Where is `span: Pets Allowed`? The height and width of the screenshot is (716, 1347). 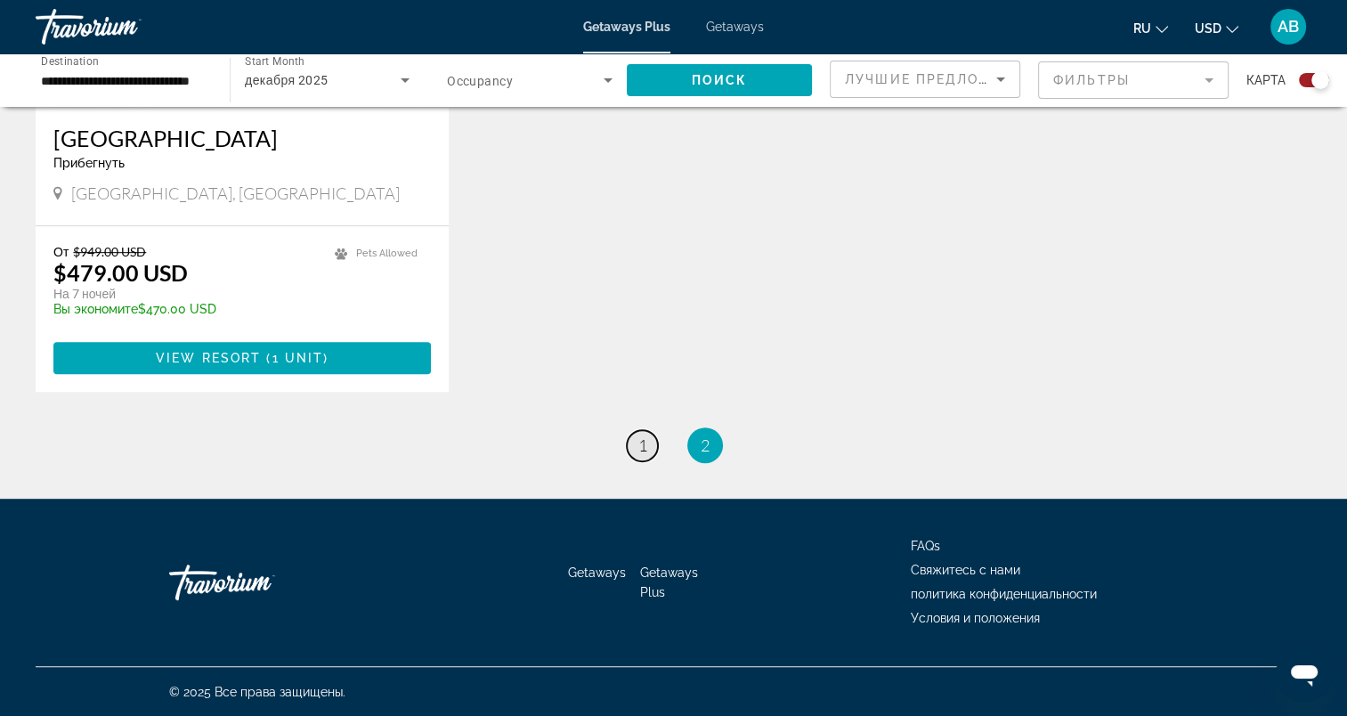 span: Pets Allowed is located at coordinates (386, 253).